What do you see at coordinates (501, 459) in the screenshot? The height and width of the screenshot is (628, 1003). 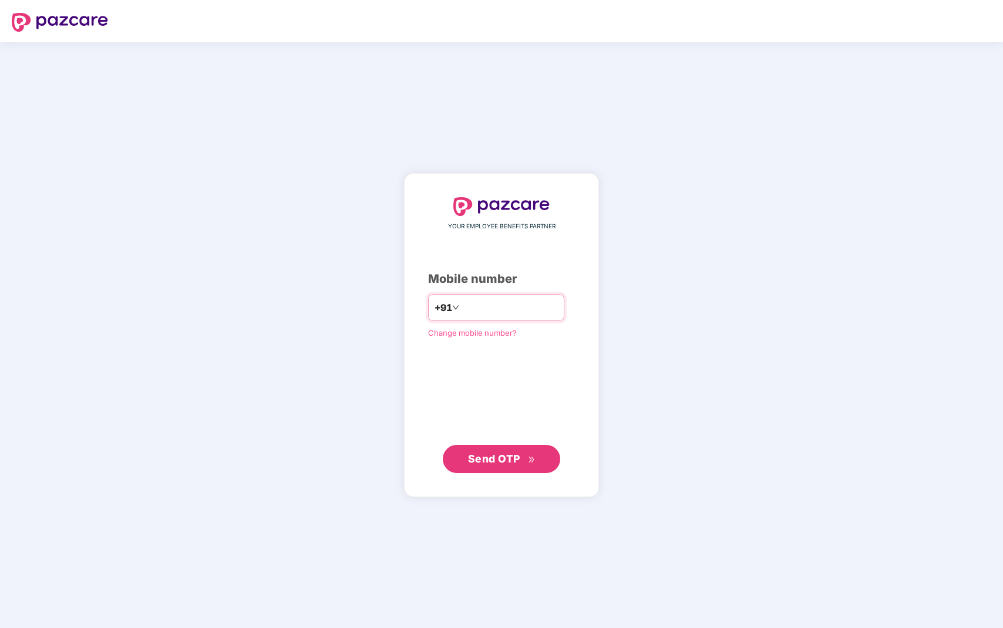 I see `button: Send OTPdouble-right` at bounding box center [501, 459].